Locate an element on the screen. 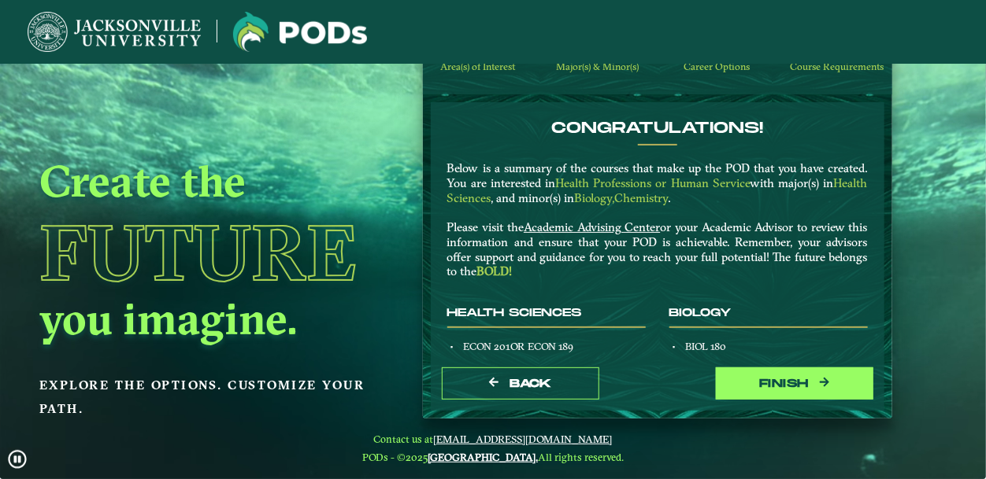  span: Course Requirements is located at coordinates (836, 66).